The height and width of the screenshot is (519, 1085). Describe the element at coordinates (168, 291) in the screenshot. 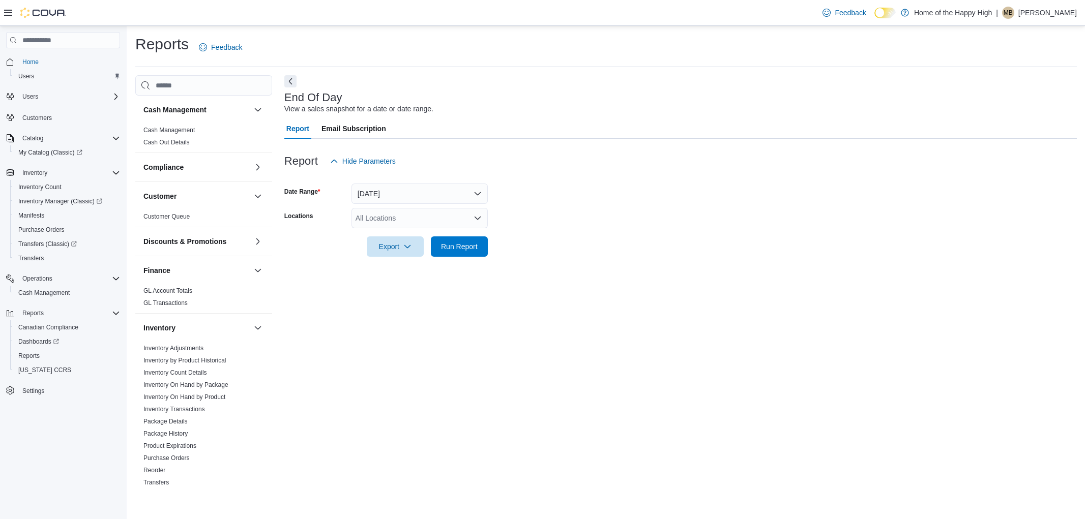

I see `a: GL Account Totals` at that location.